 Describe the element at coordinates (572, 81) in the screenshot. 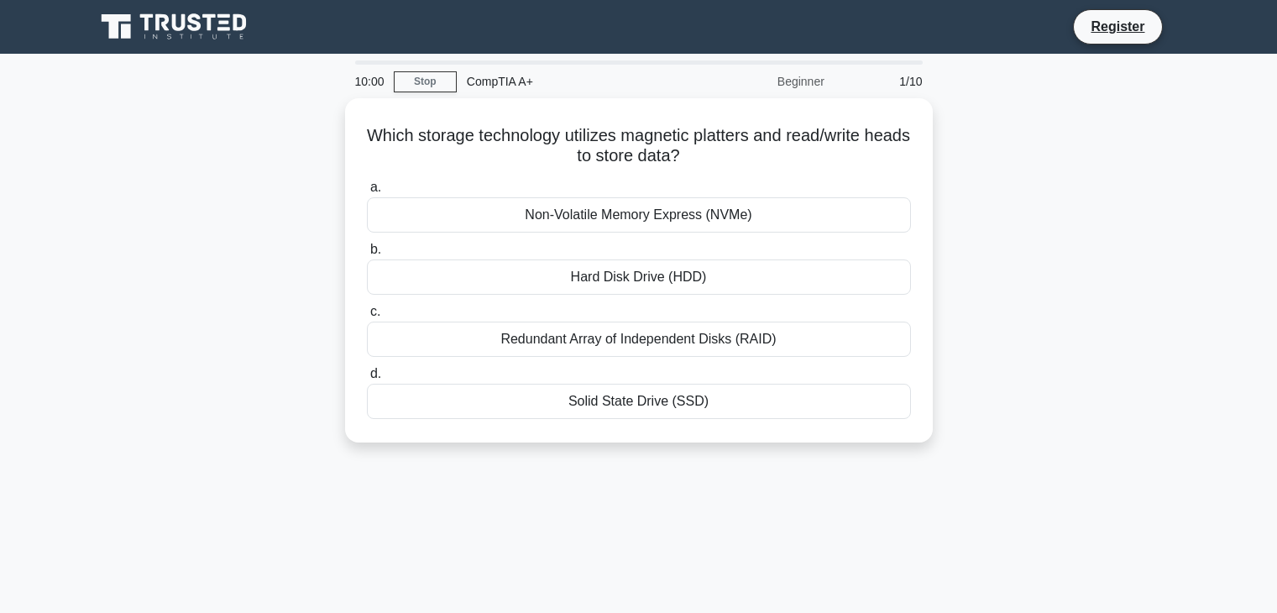

I see `div: CompTIA A+` at that location.